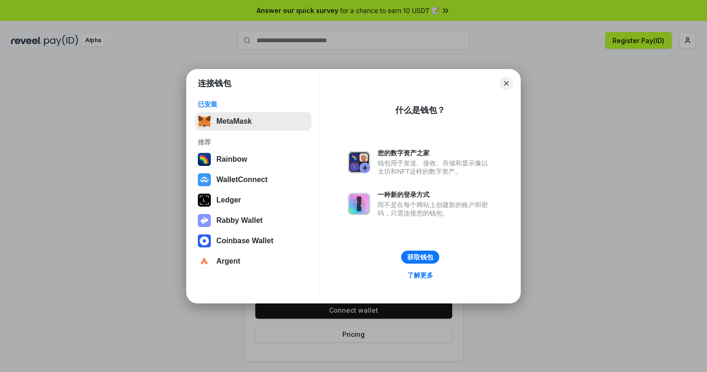  What do you see at coordinates (214, 83) in the screenshot?
I see `h1: 连接钱包` at bounding box center [214, 83].